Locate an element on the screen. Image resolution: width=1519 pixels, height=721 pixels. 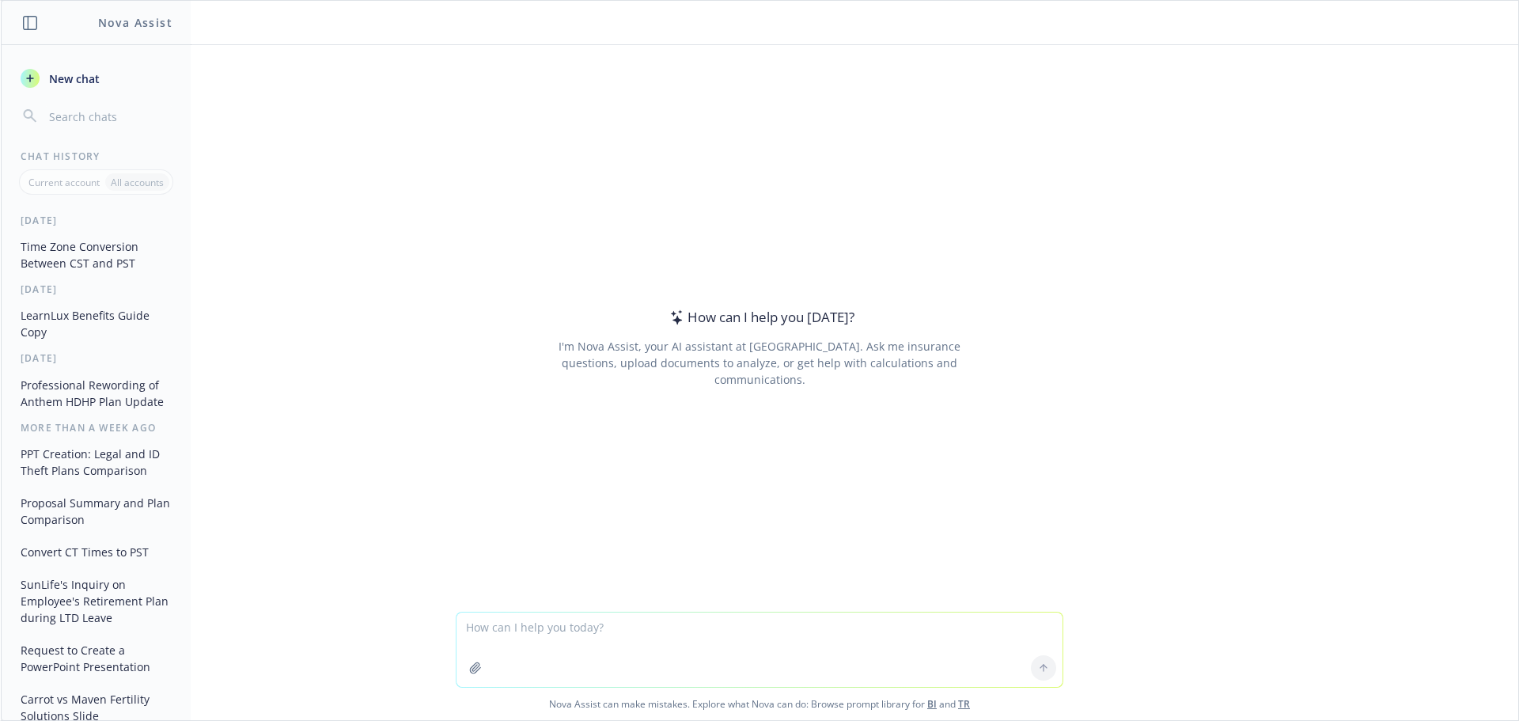
div: More than a week ago is located at coordinates (96, 427).